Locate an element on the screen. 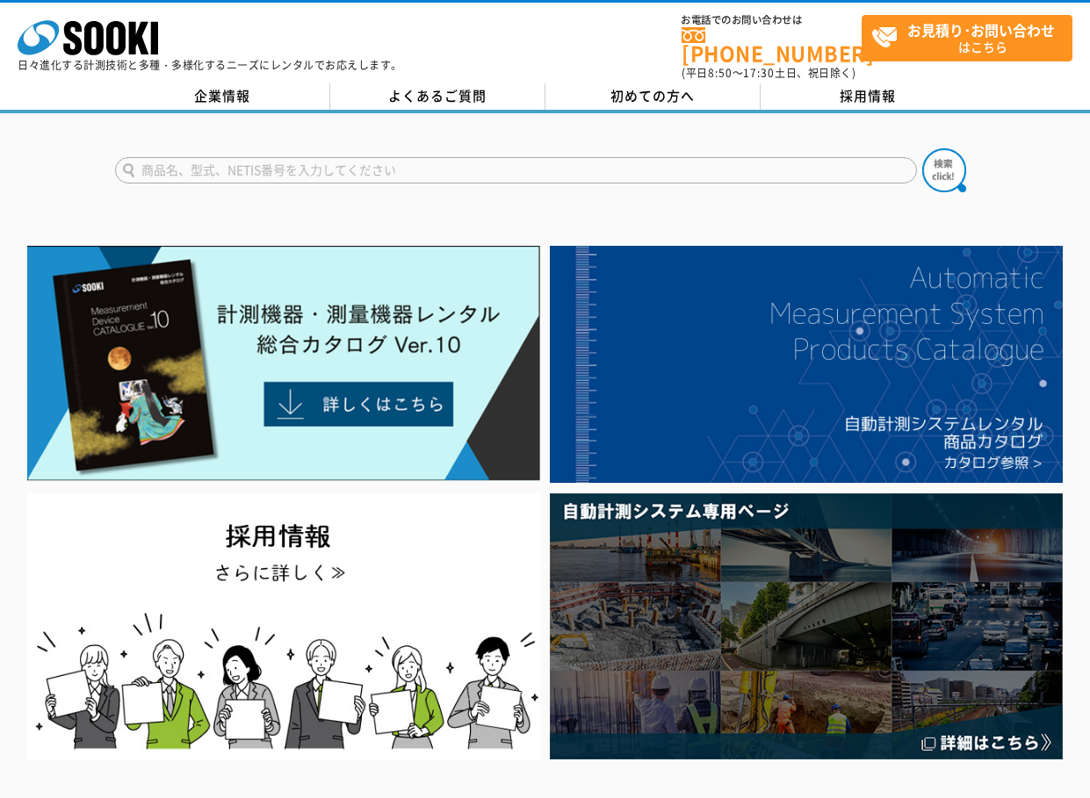 The width and height of the screenshot is (1090, 798). p: 日々進化する計測技術と多種・多様化するニーズにレンタルでお応えします。 is located at coordinates (210, 65).